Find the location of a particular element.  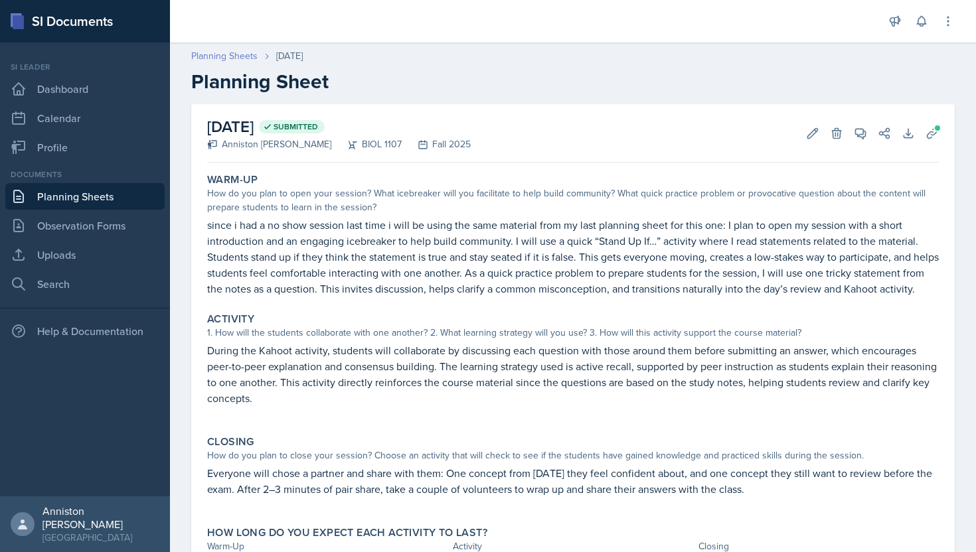

h2: Planning Sheet is located at coordinates (573, 82).